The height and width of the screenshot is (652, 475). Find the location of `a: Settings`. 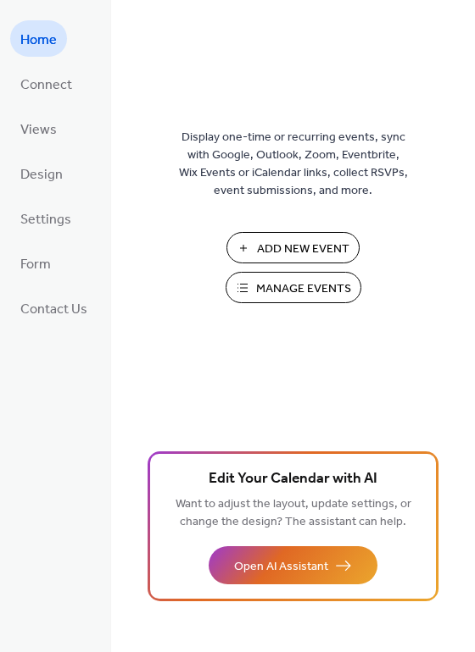

a: Settings is located at coordinates (46, 218).